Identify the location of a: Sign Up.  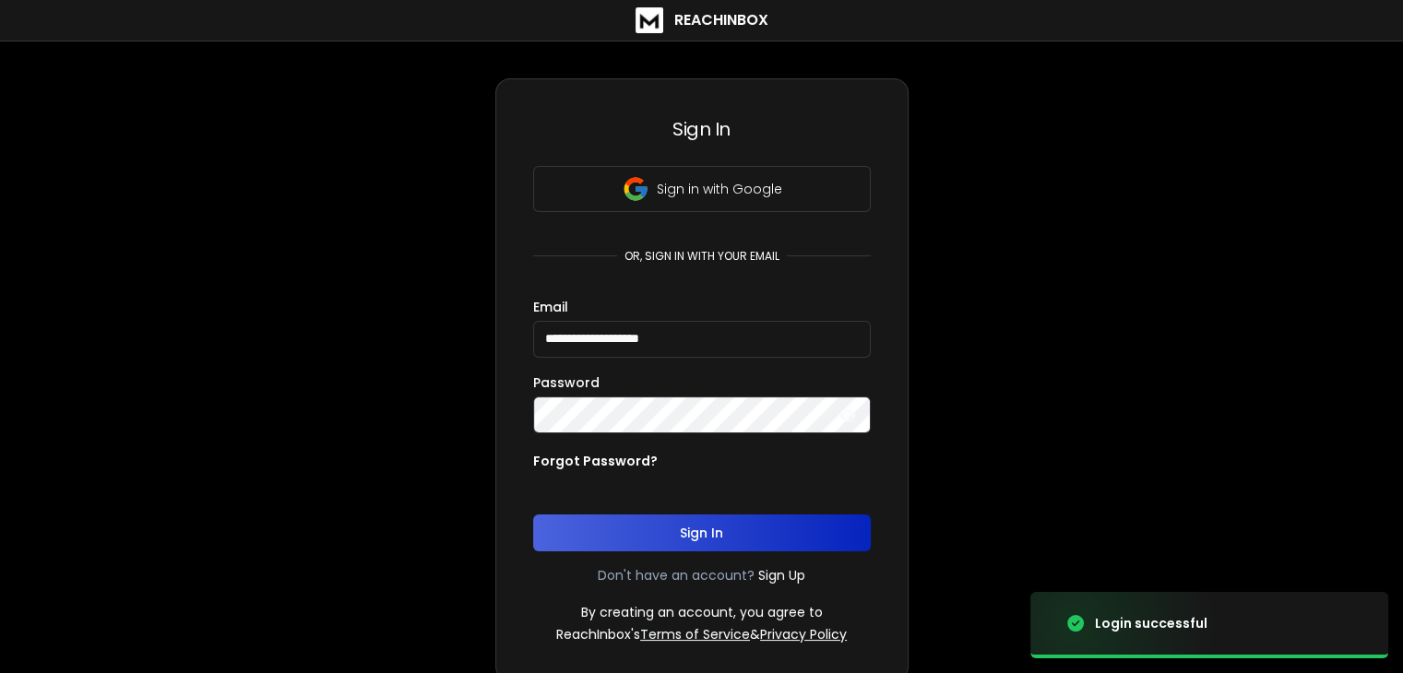
(781, 575).